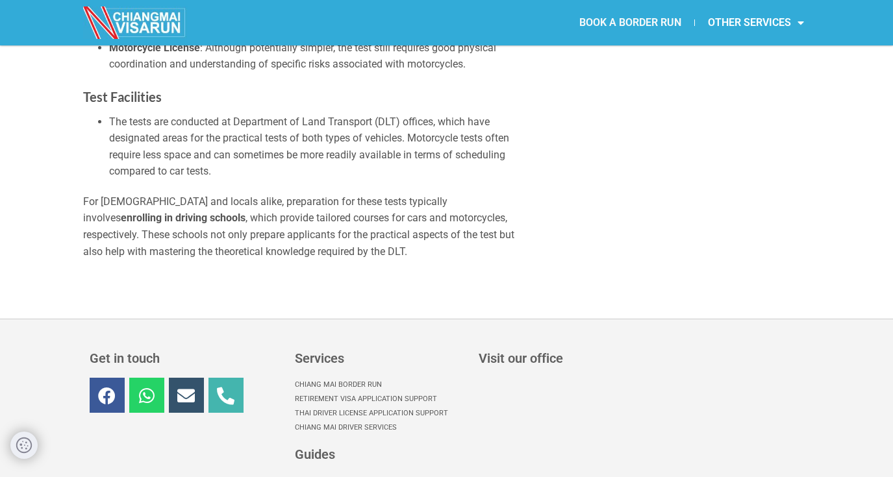 This screenshot has height=477, width=893. What do you see at coordinates (312, 147) in the screenshot?
I see `li: The tests are conducted at Department of Land Transport (DLT) offices, which have designated area...` at bounding box center [312, 147].